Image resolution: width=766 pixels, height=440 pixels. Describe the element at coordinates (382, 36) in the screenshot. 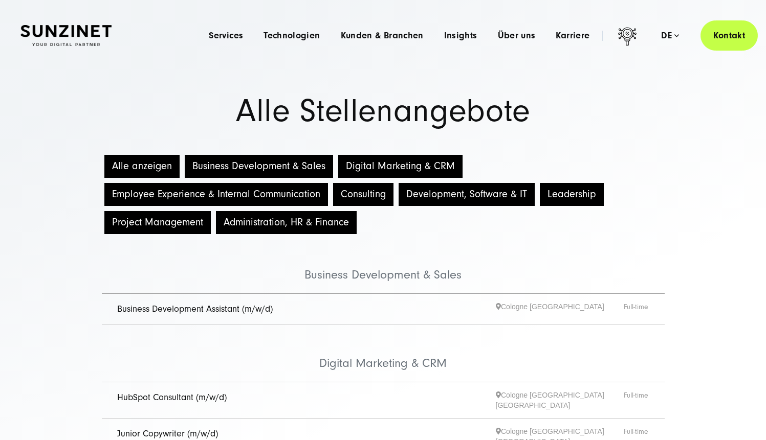

I see `span: Kunden & Branchen` at that location.